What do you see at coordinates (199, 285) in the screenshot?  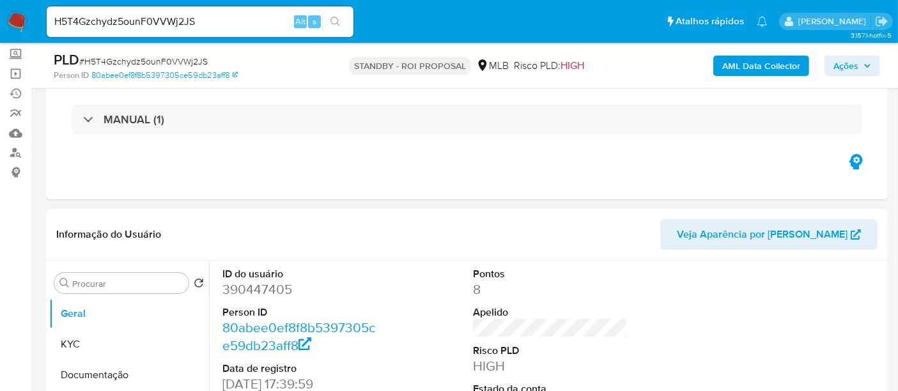 I see `button: Retornar ao pedido padrão` at bounding box center [199, 285].